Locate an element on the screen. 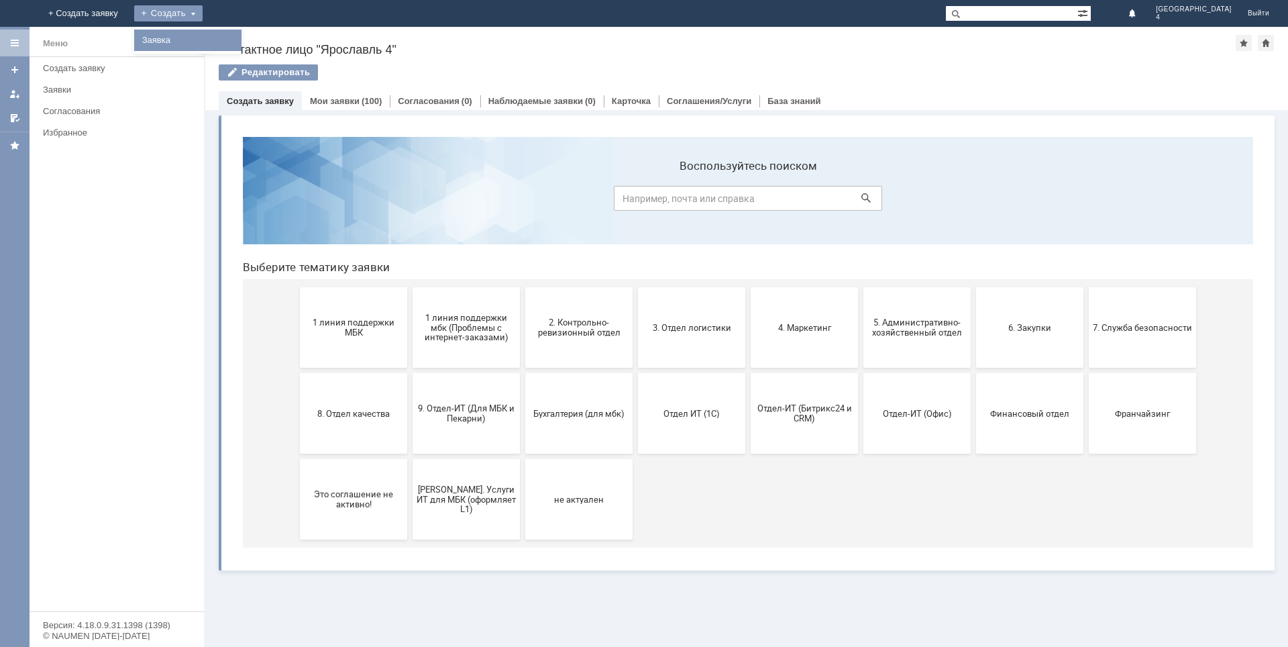  a: База знаний is located at coordinates (794, 101).